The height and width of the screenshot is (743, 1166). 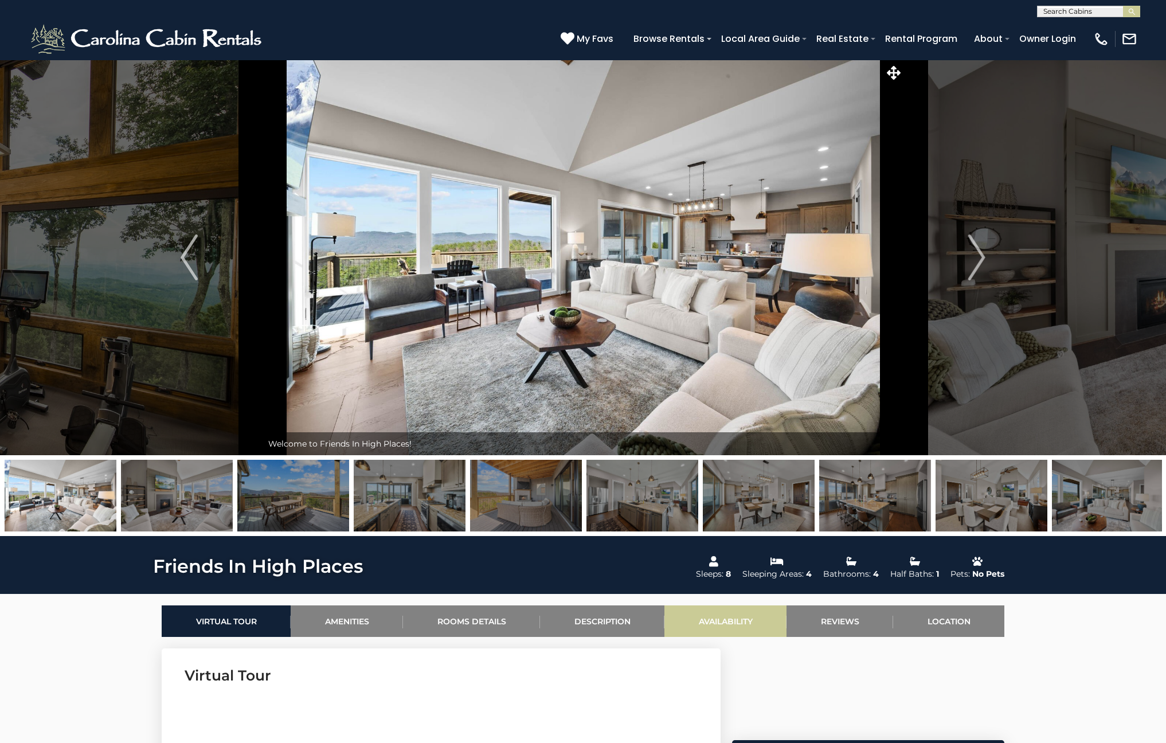 I want to click on button: Next, so click(x=977, y=257).